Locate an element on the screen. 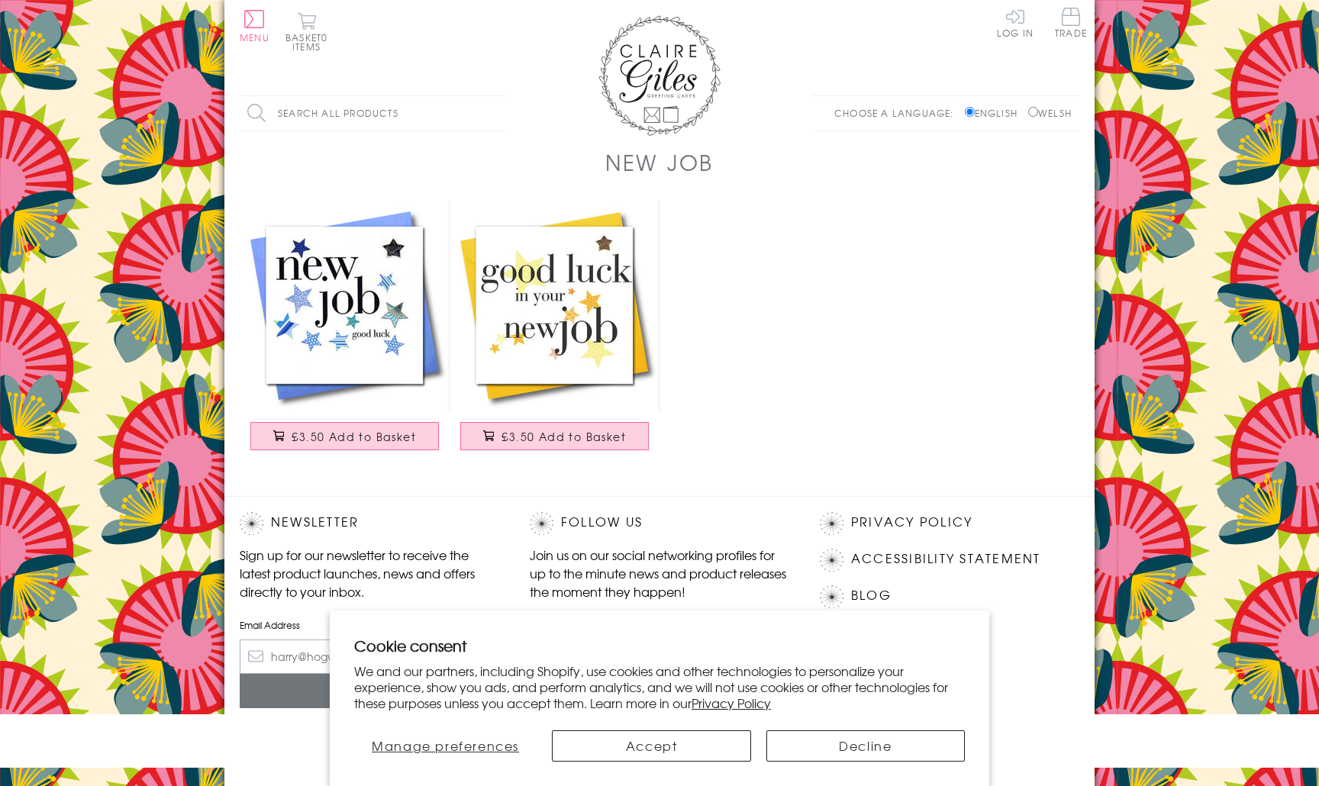 This screenshot has width=1319, height=786. input: Search is located at coordinates (499, 113).